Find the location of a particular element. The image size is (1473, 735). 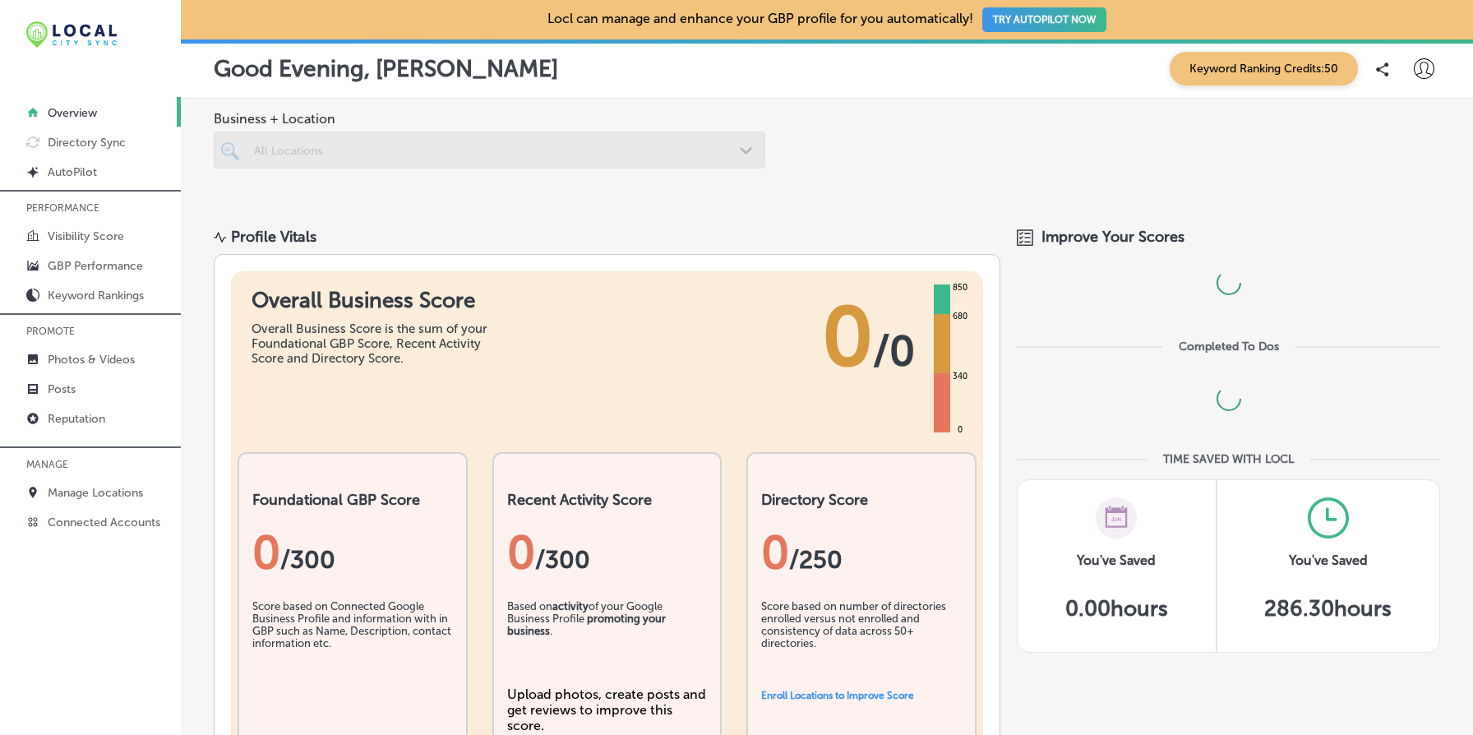

div: Score based on Connected Google Business Profile and information with in GBP such as Name, Descri... is located at coordinates (353, 641).